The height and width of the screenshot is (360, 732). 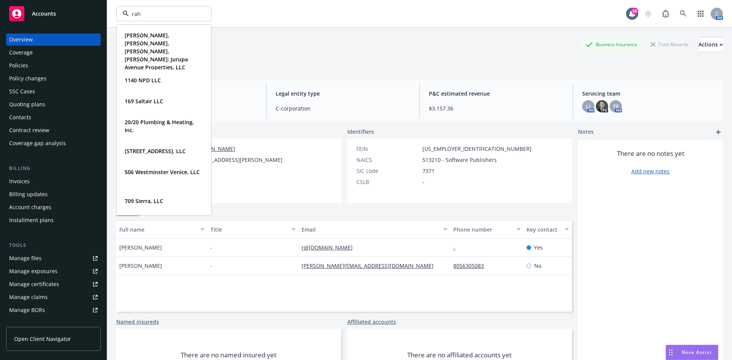 I want to click on span: Identifiers, so click(x=361, y=132).